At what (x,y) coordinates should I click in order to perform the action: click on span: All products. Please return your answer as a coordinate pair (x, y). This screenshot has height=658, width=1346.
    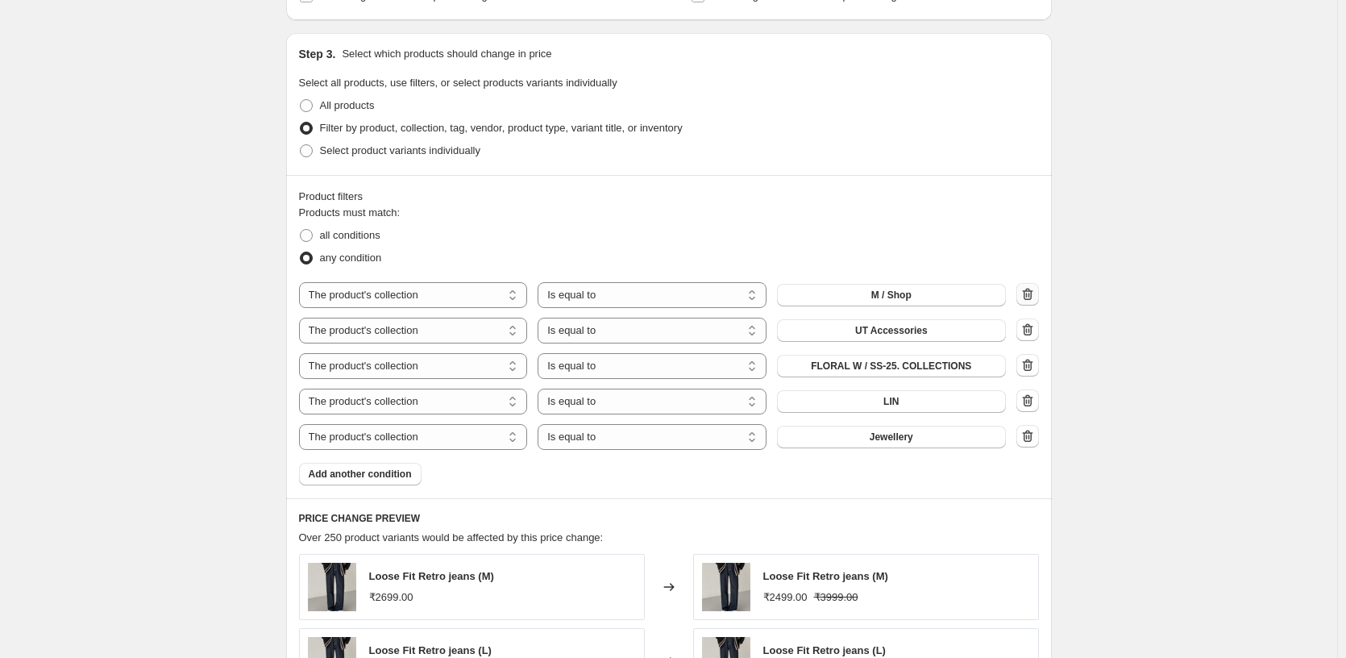
    Looking at the image, I should click on (347, 105).